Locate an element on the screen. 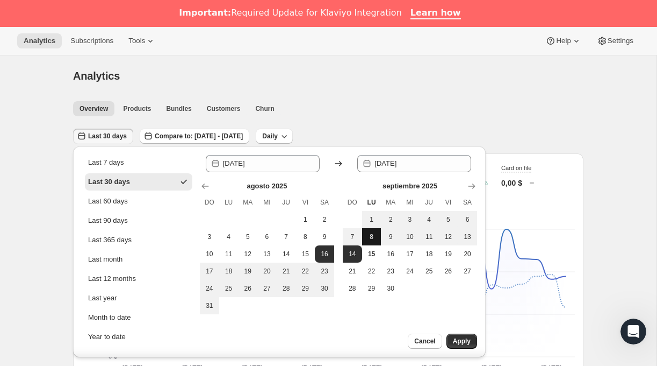 This screenshot has height=366, width=657. span: 31 is located at coordinates (210, 305).